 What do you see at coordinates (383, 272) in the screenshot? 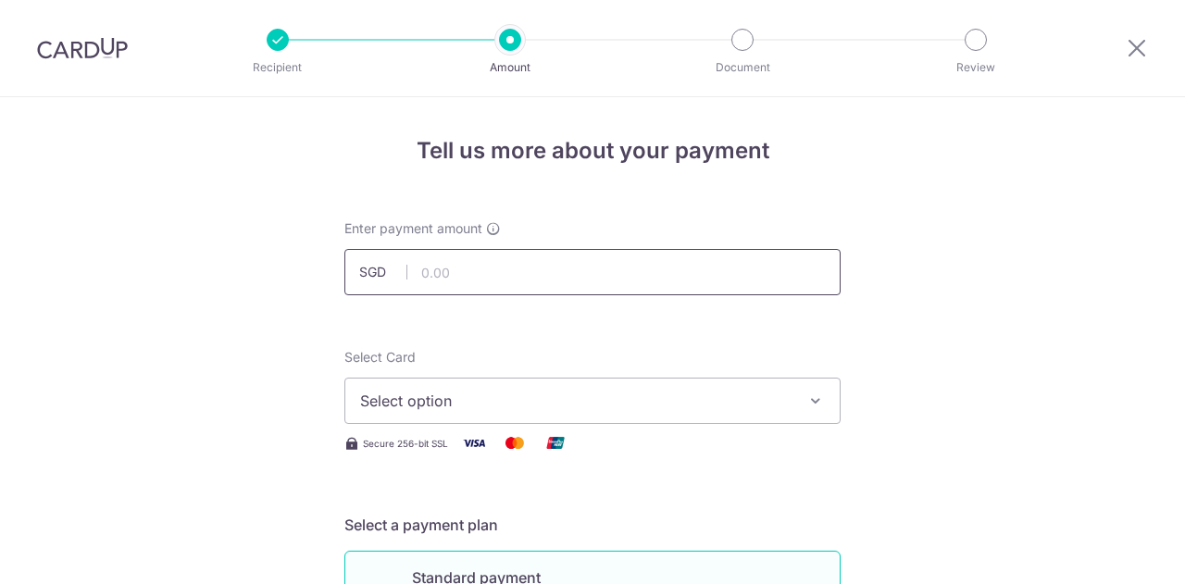
I see `span: SGD` at bounding box center [383, 272].